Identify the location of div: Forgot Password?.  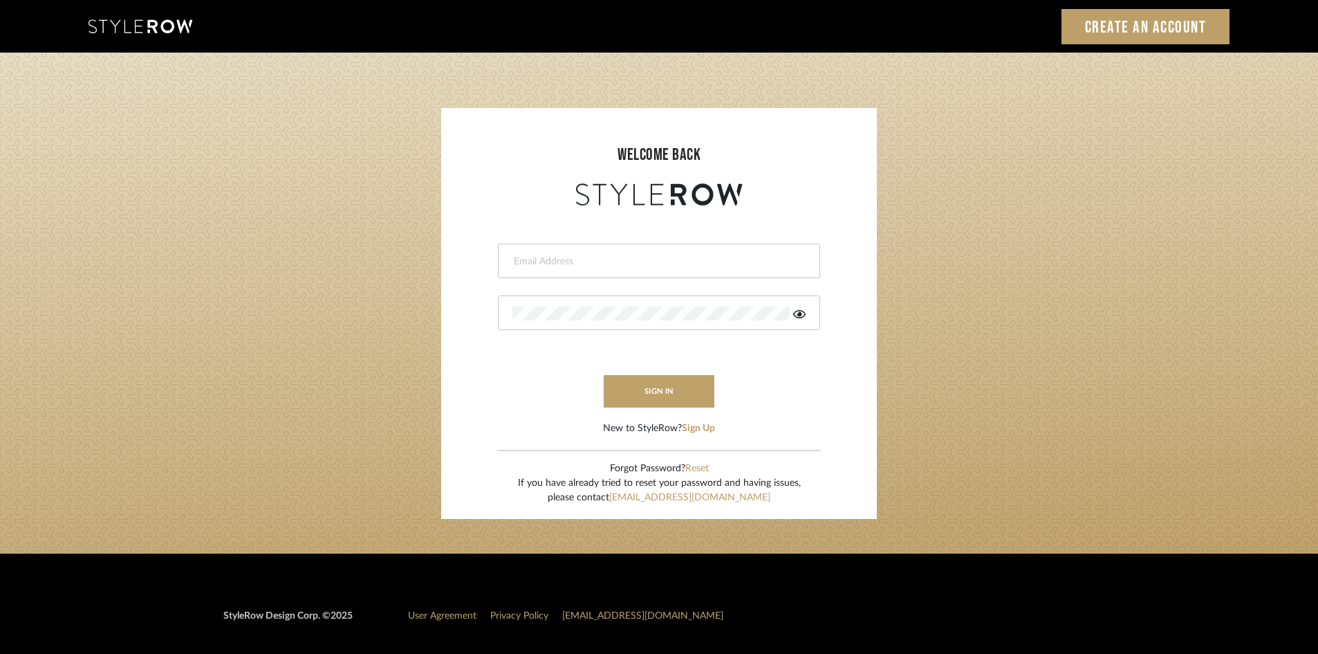
(659, 468).